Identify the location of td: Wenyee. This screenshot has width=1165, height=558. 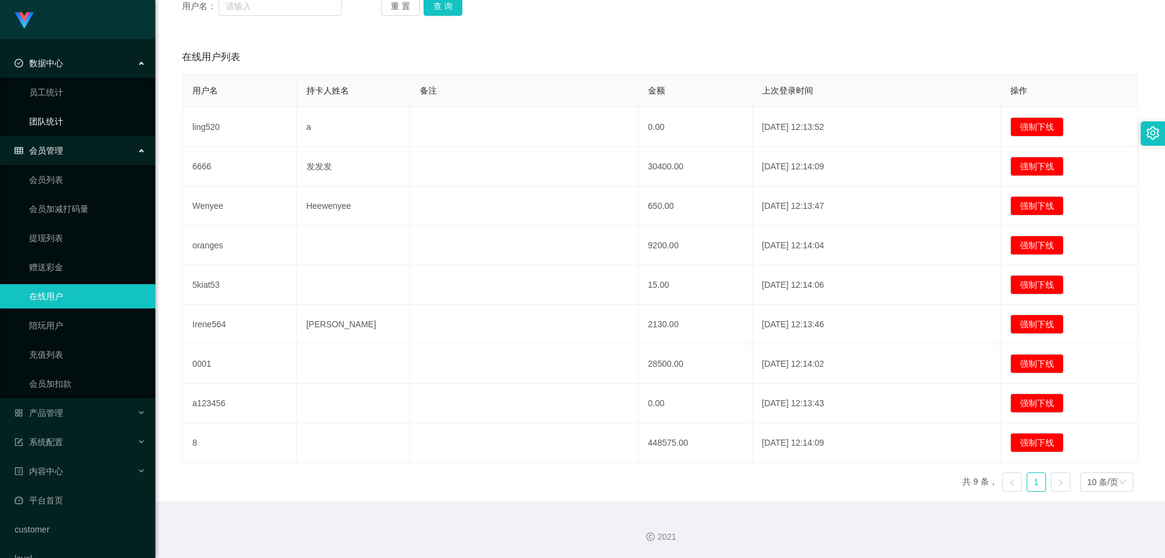
(240, 206).